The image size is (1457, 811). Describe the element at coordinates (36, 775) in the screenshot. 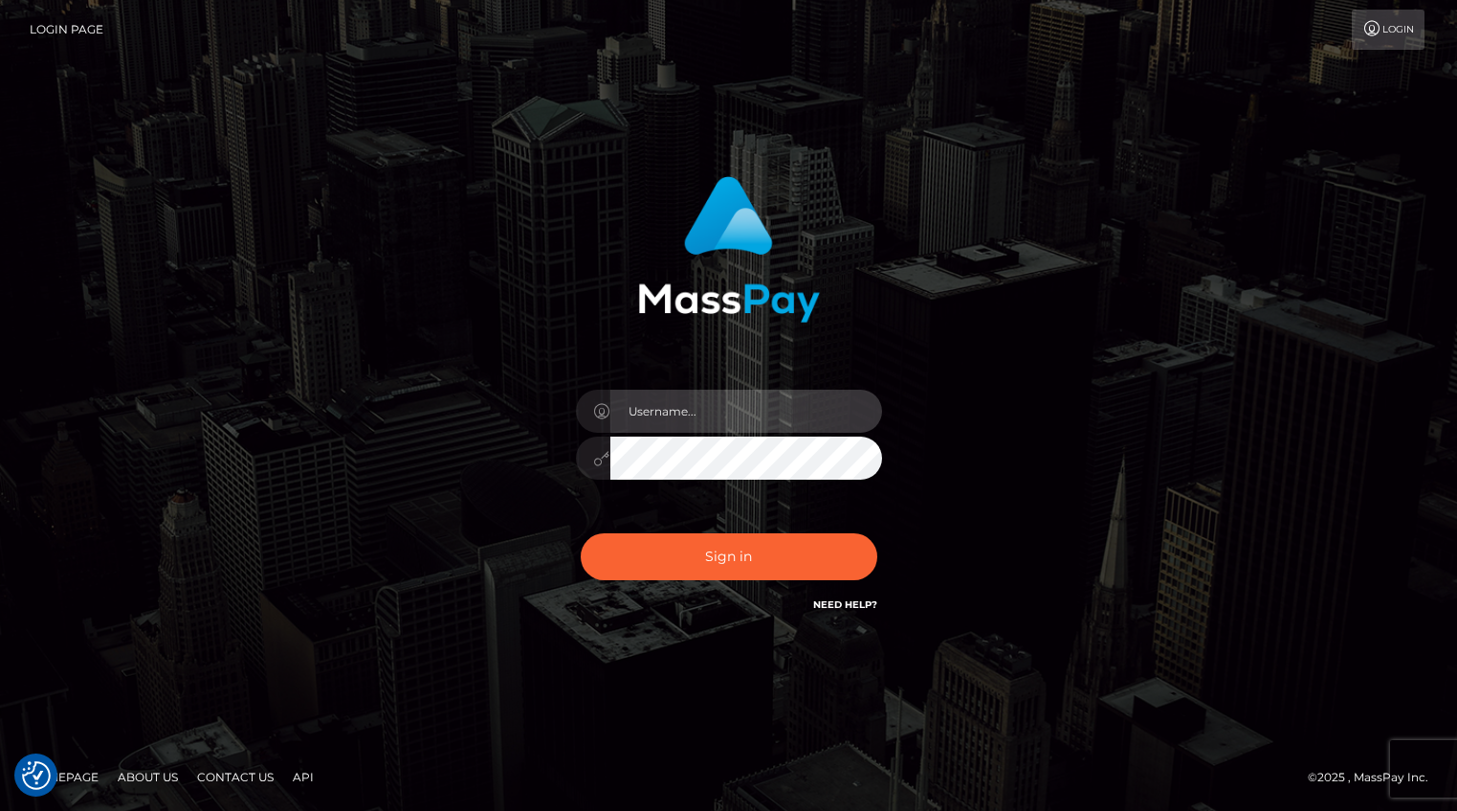

I see `button: Consent Preferences` at that location.